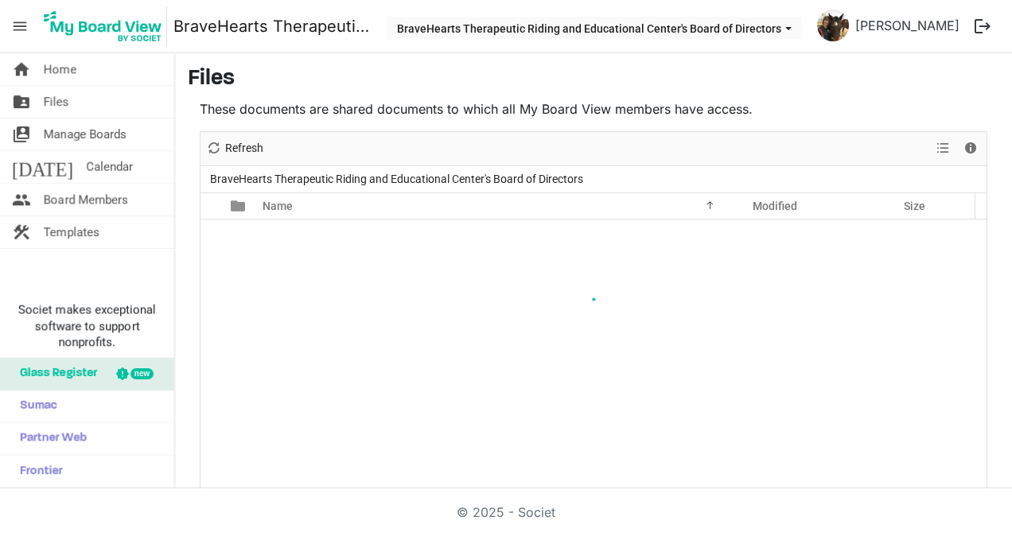 This screenshot has height=536, width=1012. What do you see at coordinates (506, 512) in the screenshot?
I see `a: © 2025 - Societ` at bounding box center [506, 512].